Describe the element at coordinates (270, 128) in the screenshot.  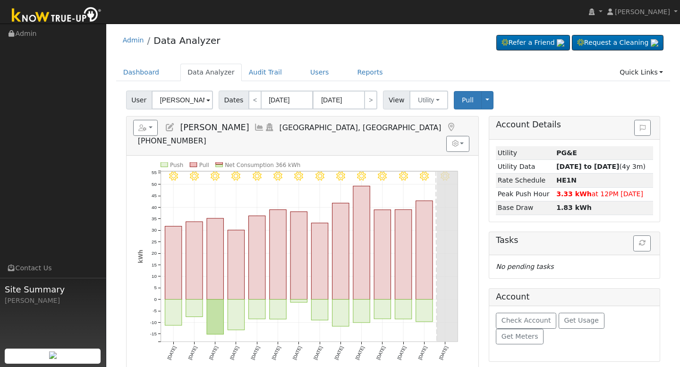
I see `a: Login As (last 09/10/2023 2:27:23 PM)` at that location.